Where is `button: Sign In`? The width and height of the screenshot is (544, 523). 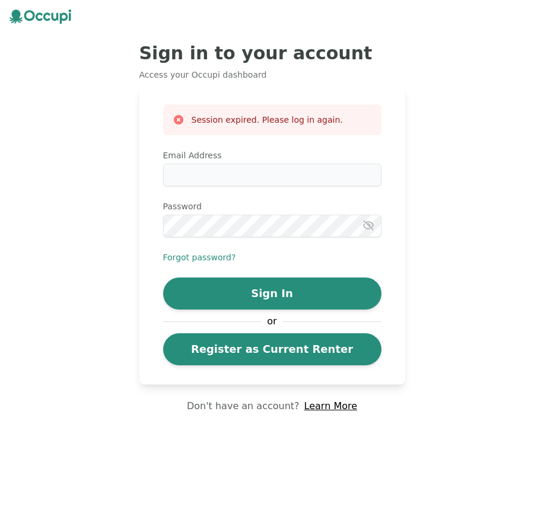
button: Sign In is located at coordinates (272, 294).